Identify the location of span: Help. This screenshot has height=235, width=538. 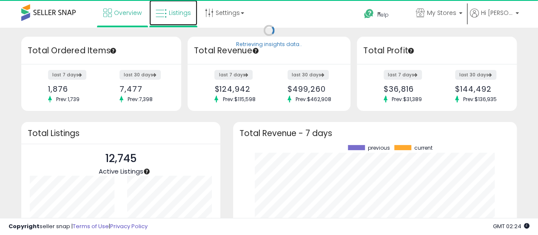
(383, 14).